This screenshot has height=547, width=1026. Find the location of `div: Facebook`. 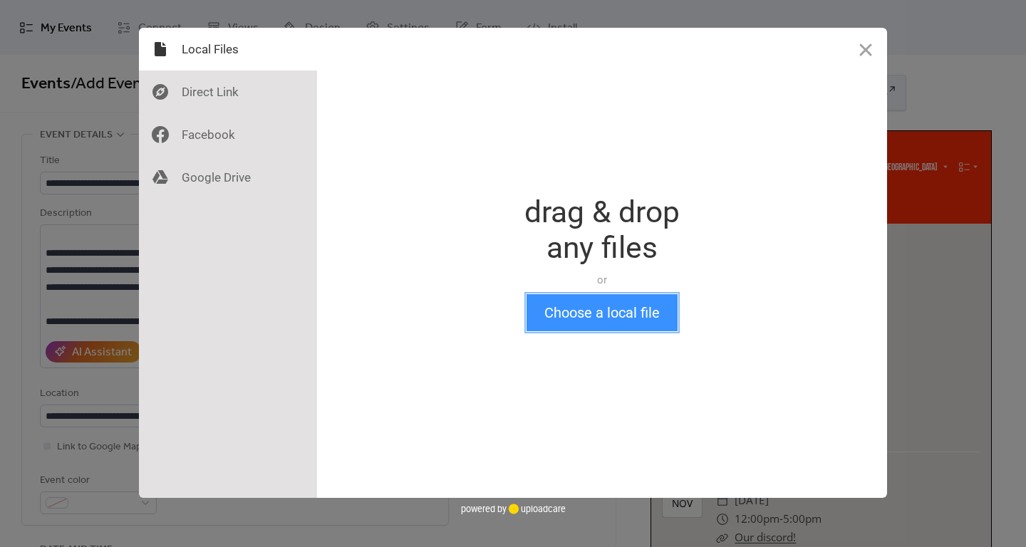

div: Facebook is located at coordinates (228, 135).